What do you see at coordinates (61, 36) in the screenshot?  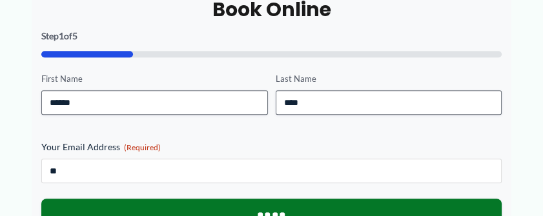 I see `span: 1` at bounding box center [61, 36].